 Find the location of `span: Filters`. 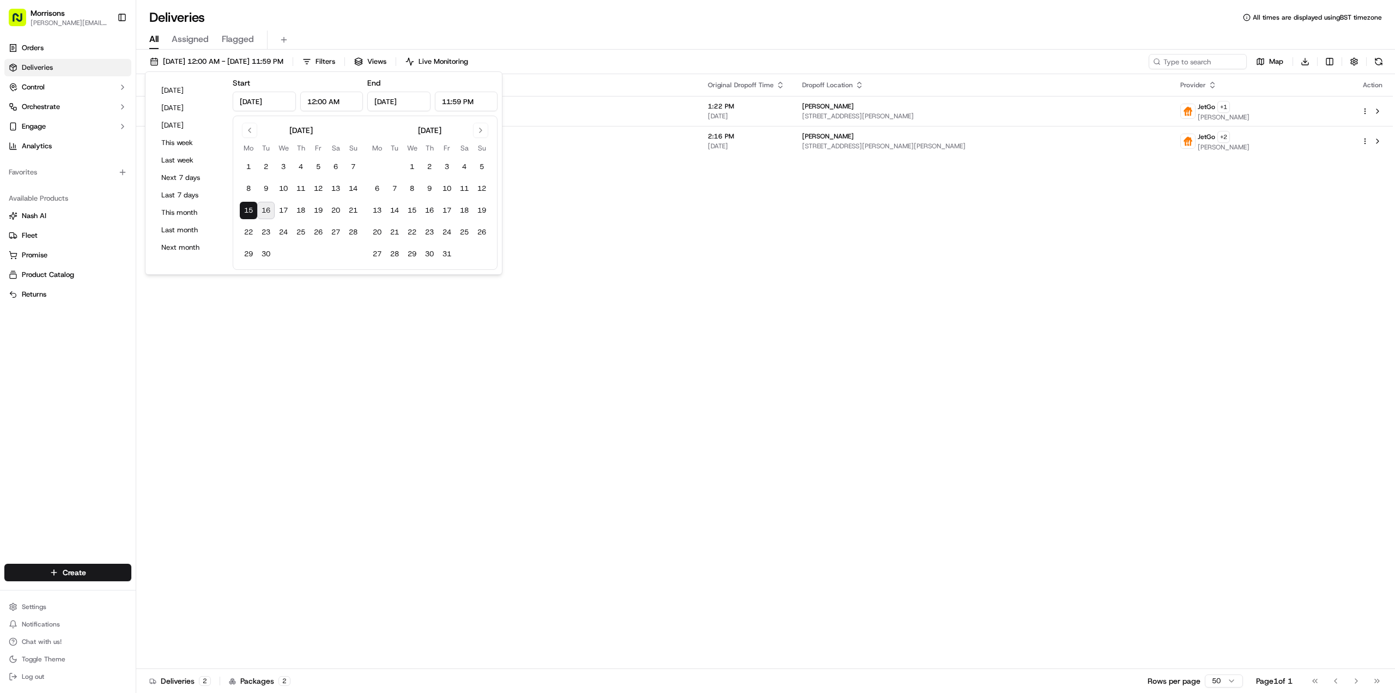

span: Filters is located at coordinates (325, 62).